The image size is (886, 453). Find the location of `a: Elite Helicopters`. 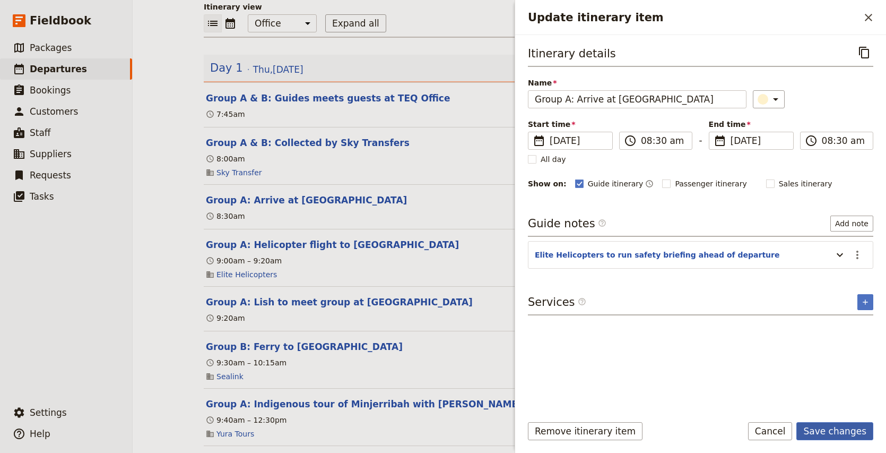

a: Elite Helicopters is located at coordinates (247, 274).